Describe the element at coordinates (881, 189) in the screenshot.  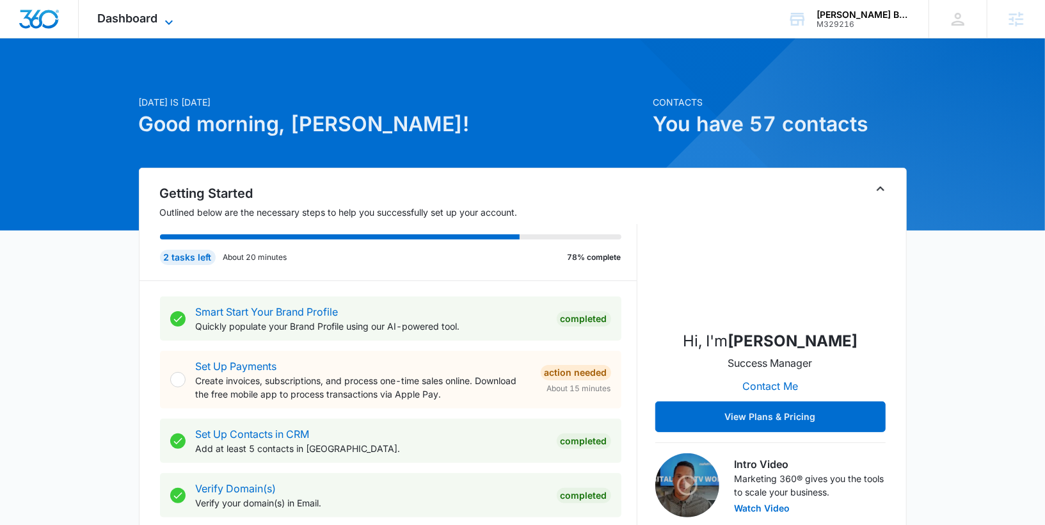
I see `button: Toggle Collapse` at that location.